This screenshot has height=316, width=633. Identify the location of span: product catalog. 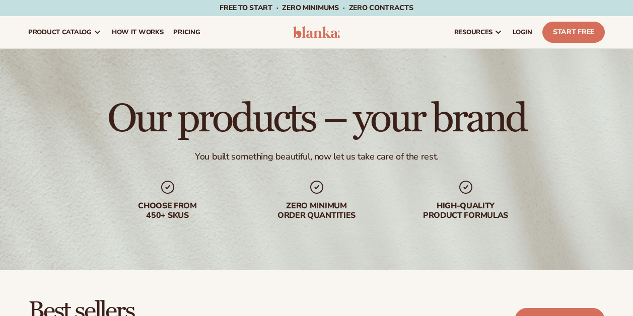
(60, 32).